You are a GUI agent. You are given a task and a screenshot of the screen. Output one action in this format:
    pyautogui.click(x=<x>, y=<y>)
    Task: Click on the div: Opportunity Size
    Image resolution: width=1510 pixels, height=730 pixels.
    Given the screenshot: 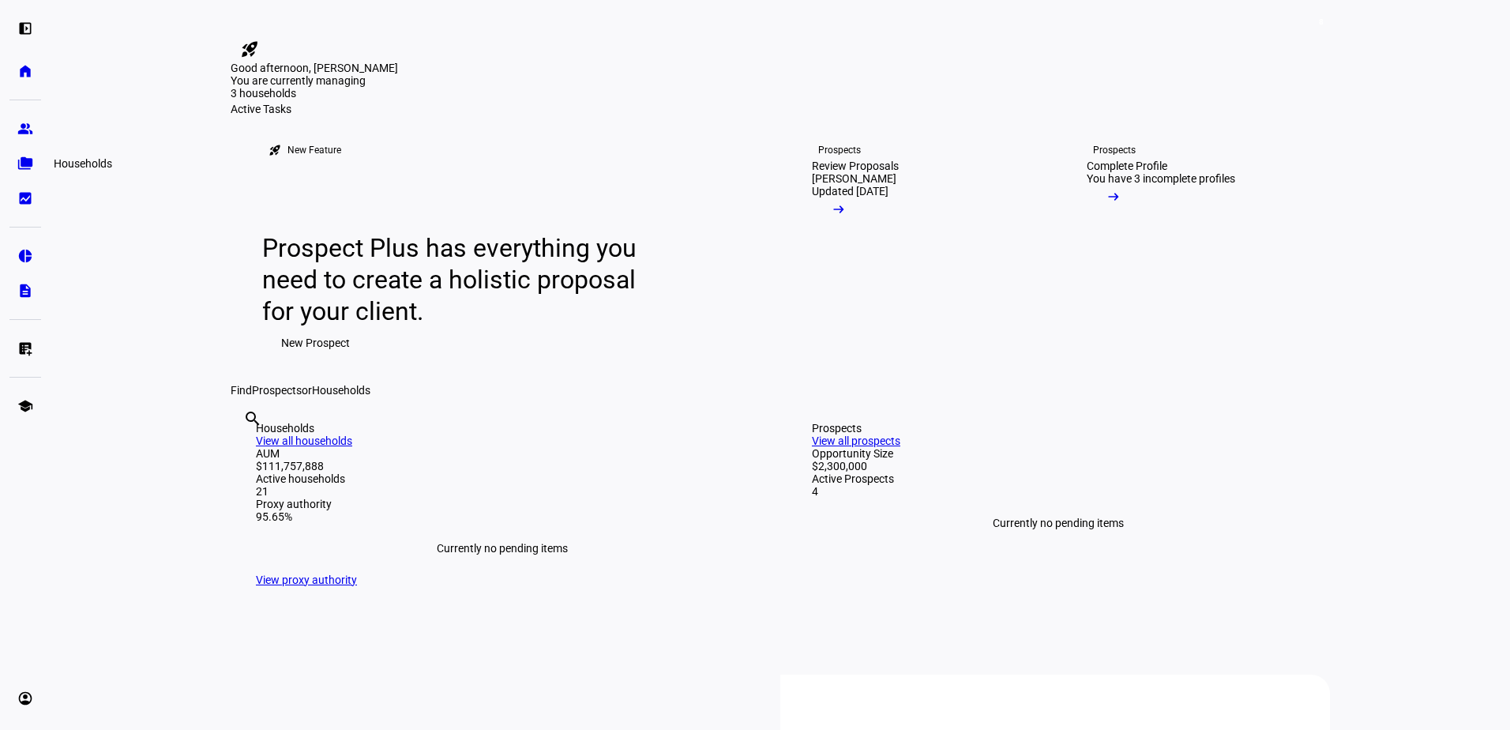 What is the action you would take?
    pyautogui.click(x=1058, y=453)
    